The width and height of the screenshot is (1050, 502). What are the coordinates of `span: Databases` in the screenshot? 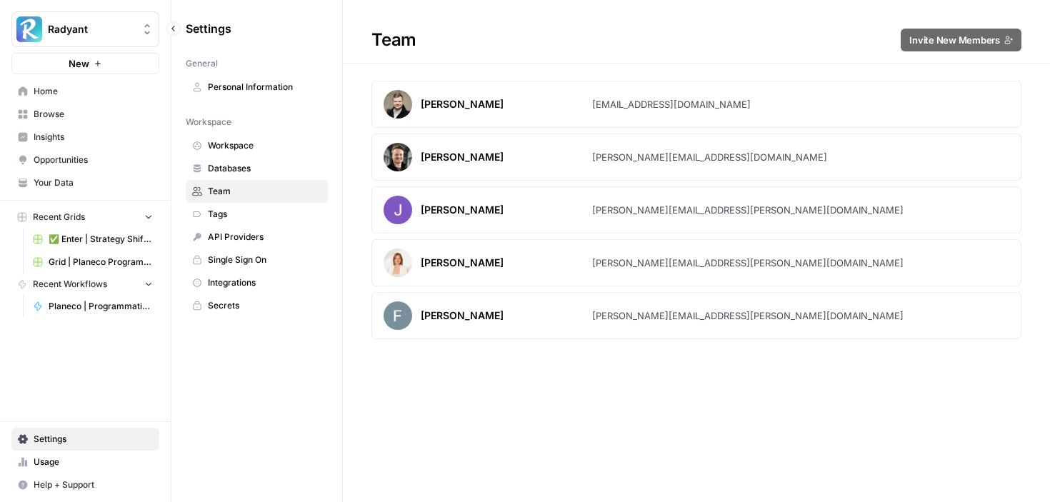 It's located at (264, 169).